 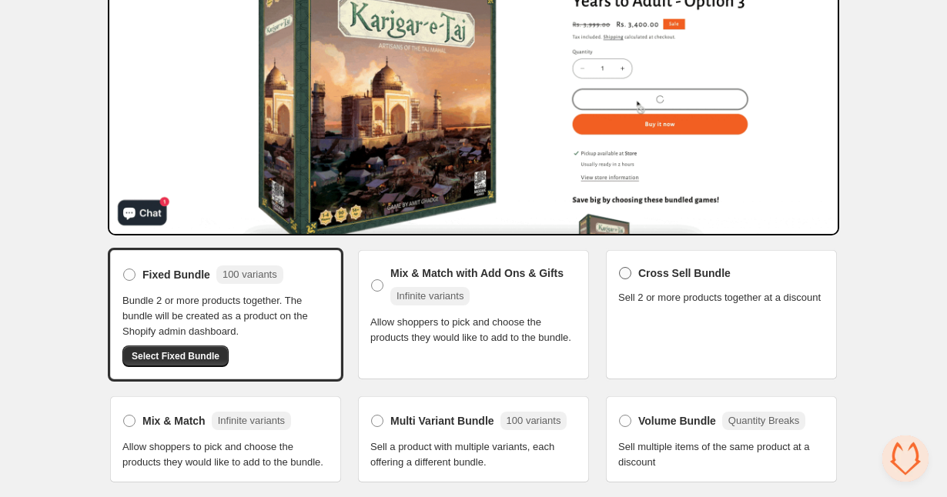 What do you see at coordinates (905, 459) in the screenshot?
I see `div: Open chat` at bounding box center [905, 459].